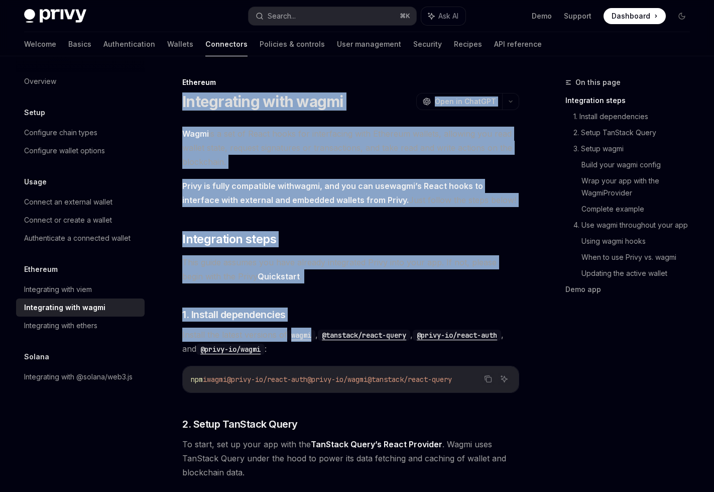 Image resolution: width=714 pixels, height=492 pixels. What do you see at coordinates (640, 257) in the screenshot?
I see `a: When to use Privy vs. wagmi` at bounding box center [640, 257].